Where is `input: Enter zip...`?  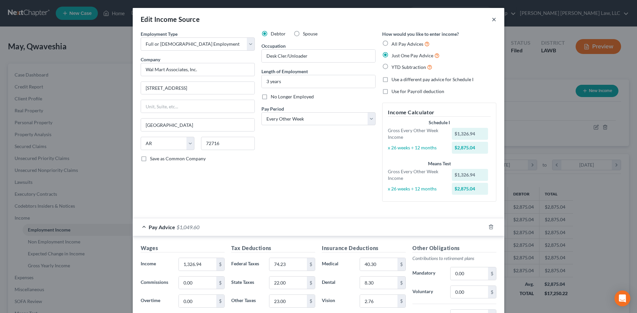
input: Enter zip... is located at coordinates (228, 144).